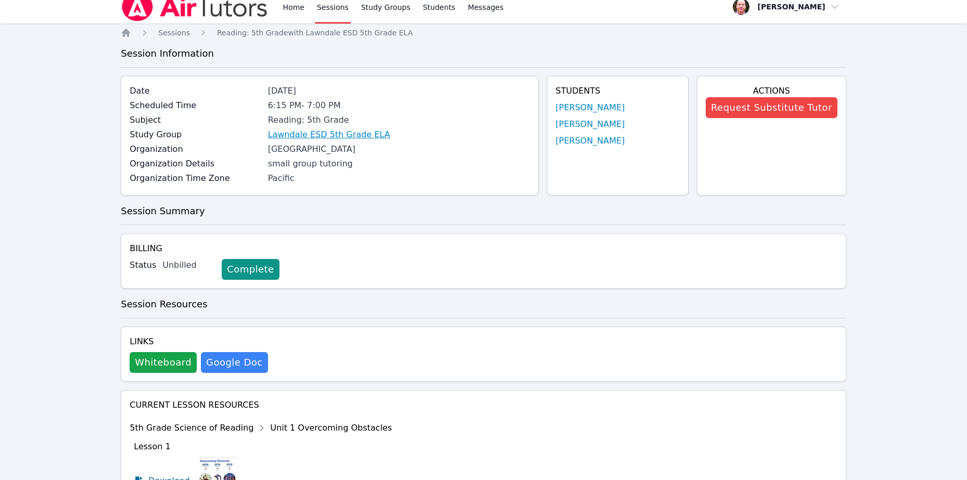 This screenshot has width=967, height=480. I want to click on h4: Actions, so click(771, 91).